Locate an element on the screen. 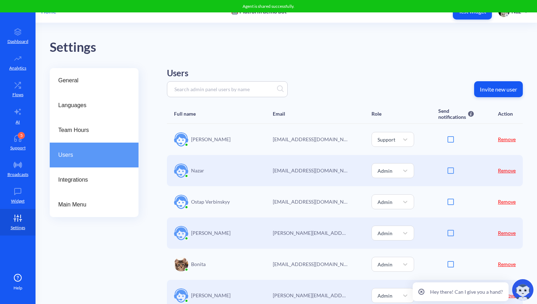 The image size is (537, 304). p: Dashboard is located at coordinates (18, 42).